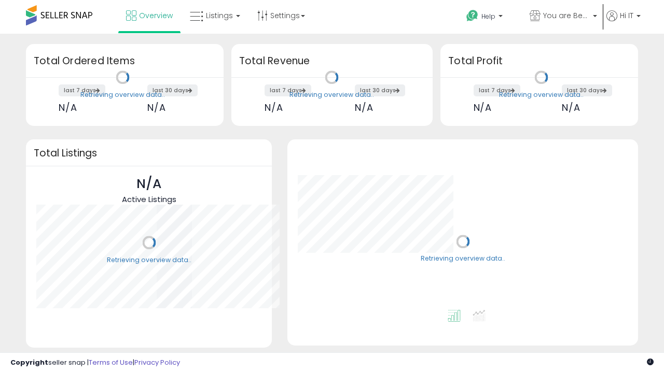 The height and width of the screenshot is (373, 664). Describe the element at coordinates (29, 362) in the screenshot. I see `strong: Copyright` at that location.